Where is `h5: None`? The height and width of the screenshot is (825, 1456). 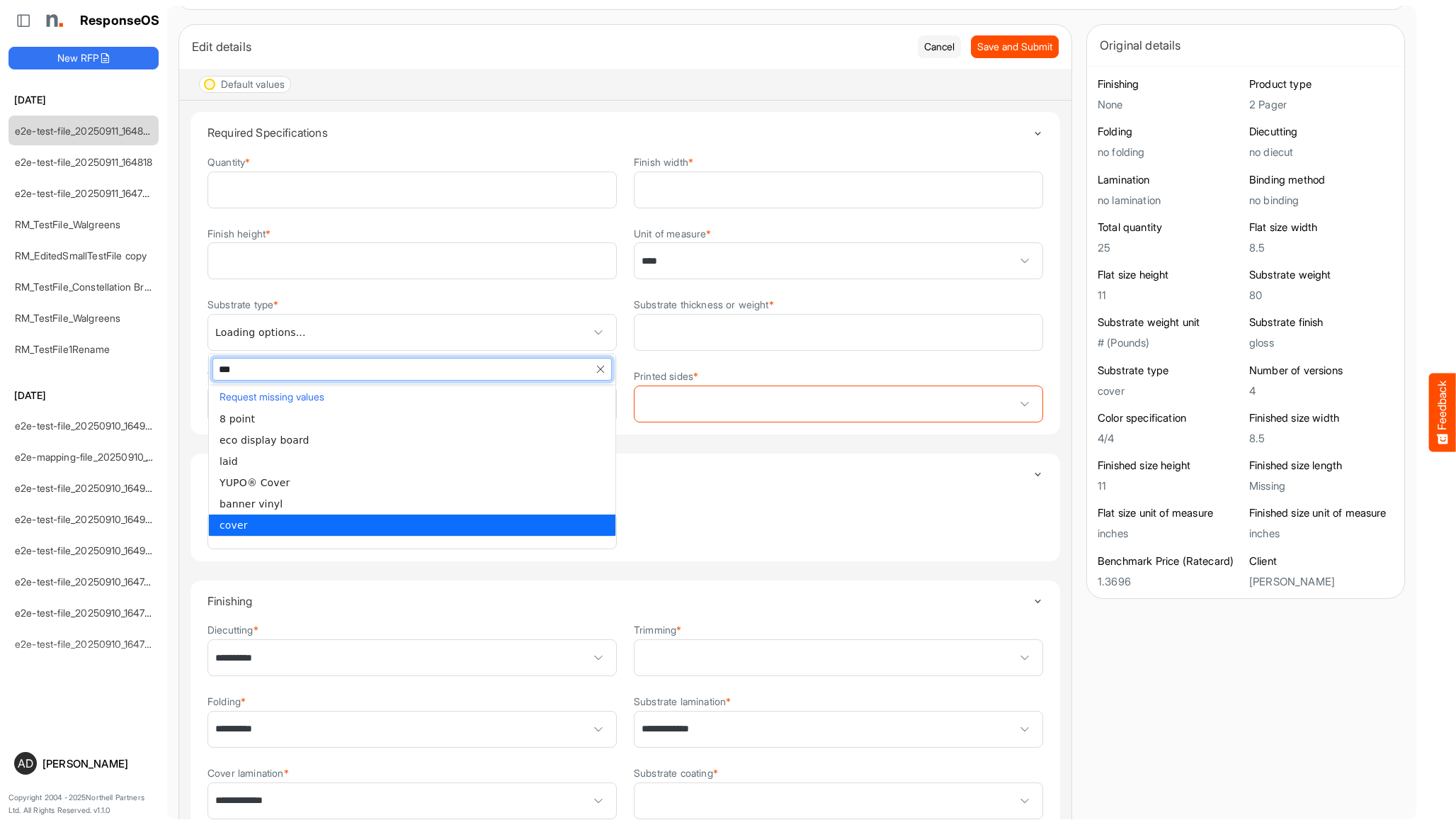 h5: None is located at coordinates (1170, 104).